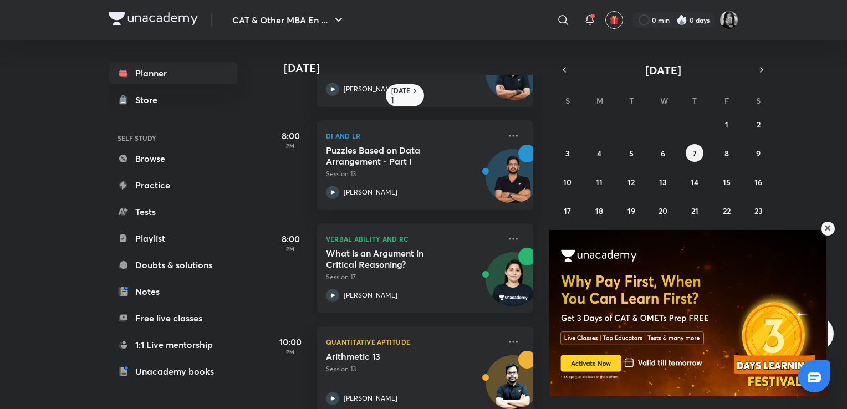 This screenshot has height=409, width=847. What do you see at coordinates (727, 124) in the screenshot?
I see `abbr: August 1, 2025` at bounding box center [727, 124].